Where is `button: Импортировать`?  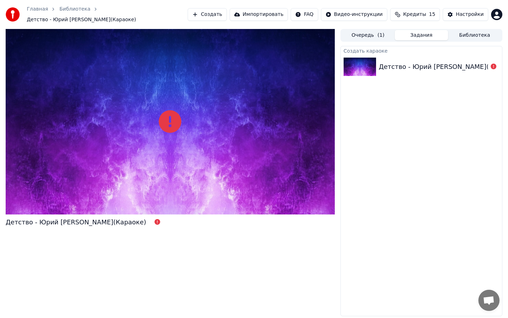
button: Импортировать is located at coordinates (259, 14).